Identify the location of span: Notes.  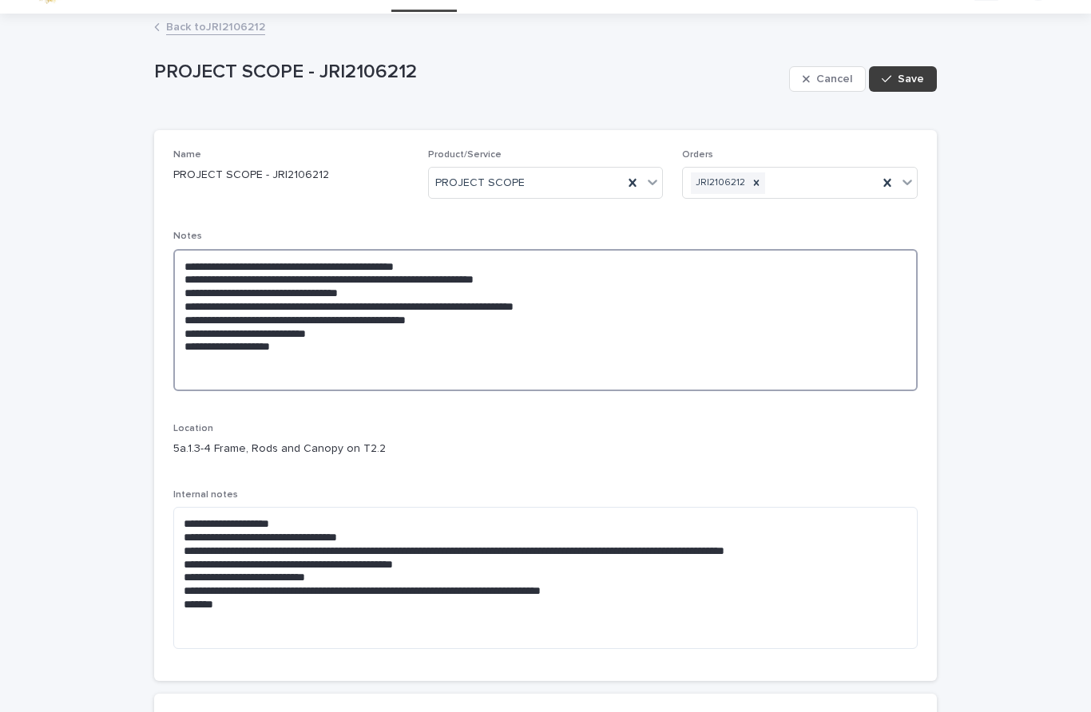
(188, 236).